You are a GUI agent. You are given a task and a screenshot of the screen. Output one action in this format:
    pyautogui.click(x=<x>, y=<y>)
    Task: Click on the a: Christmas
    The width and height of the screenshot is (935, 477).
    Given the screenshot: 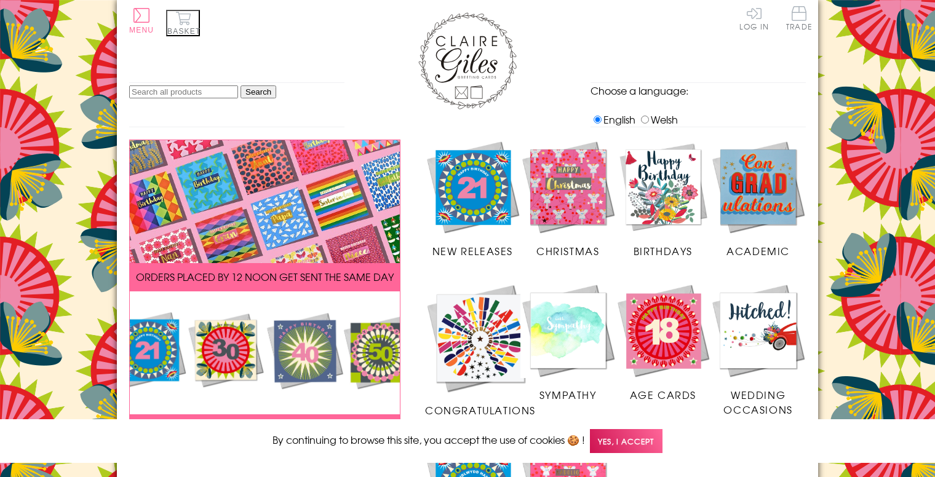 What is the action you would take?
    pyautogui.click(x=568, y=199)
    